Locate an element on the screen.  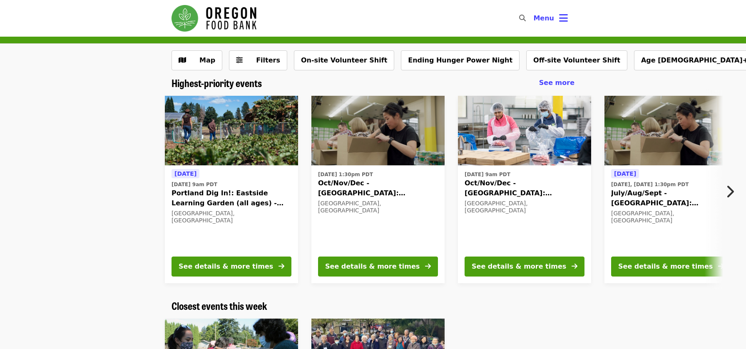
span: Portland Dig In!: Eastside Learning Garden (all ages) - Aug/Sept/Oct is located at coordinates (231, 198).